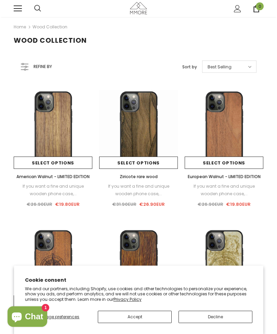  What do you see at coordinates (139, 176) in the screenshot?
I see `span: Ziricote rare wood` at bounding box center [139, 176].